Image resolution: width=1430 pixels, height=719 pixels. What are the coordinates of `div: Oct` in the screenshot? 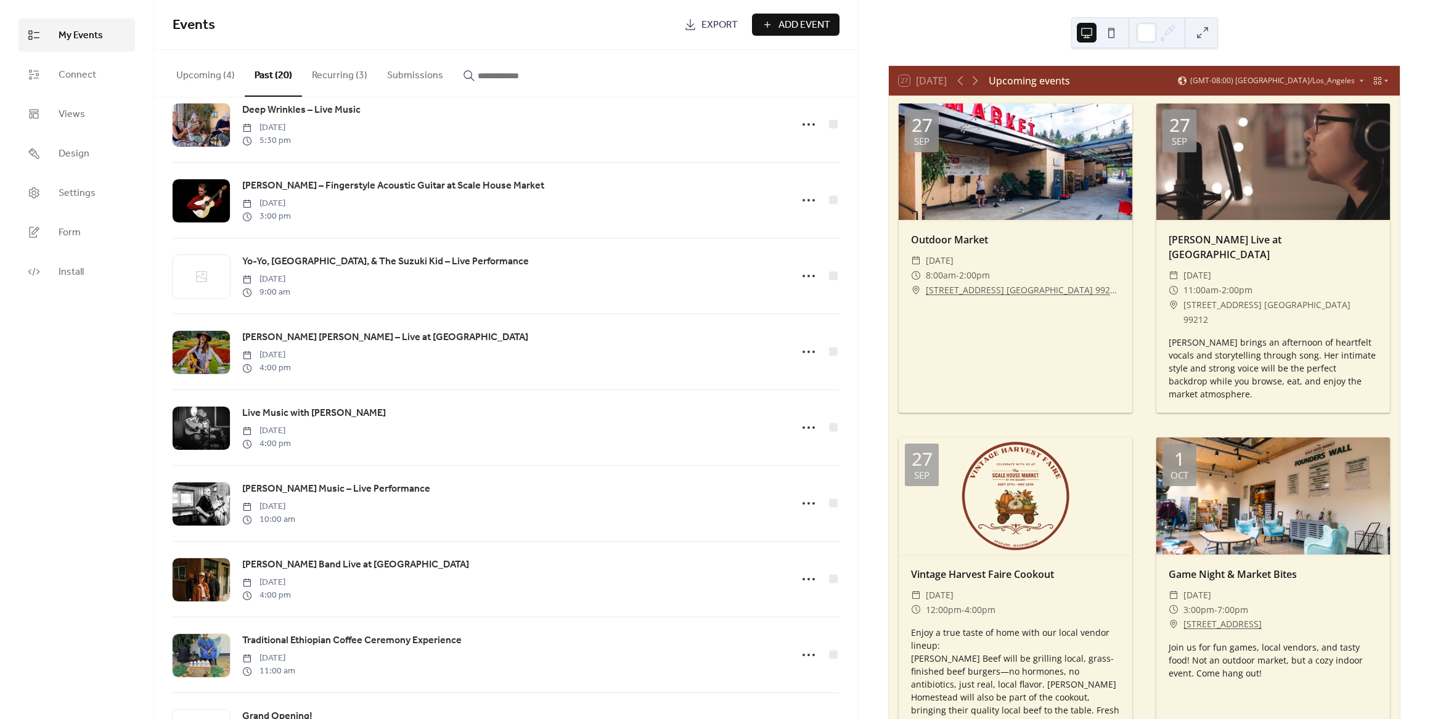 It's located at (1179, 475).